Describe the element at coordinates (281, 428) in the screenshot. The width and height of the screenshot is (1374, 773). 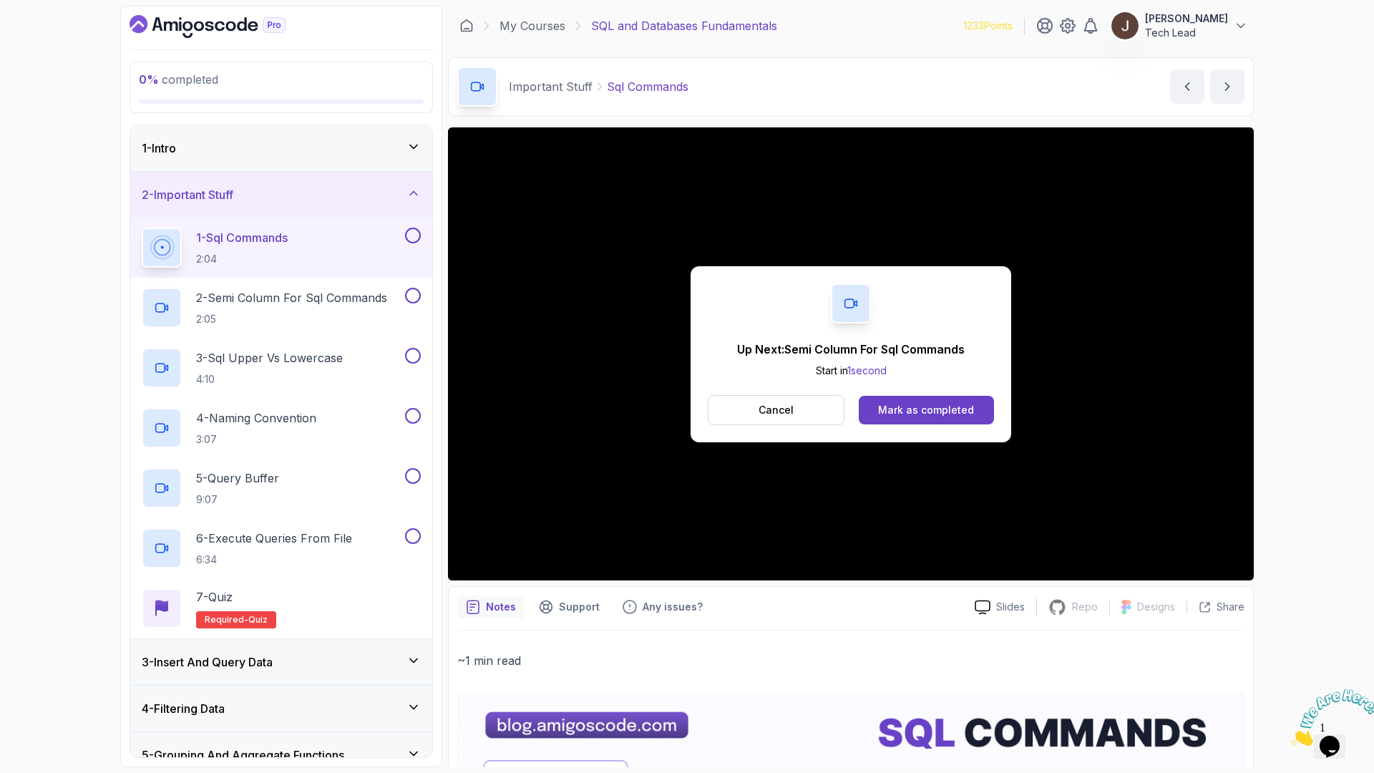
I see `button: 4-Naming Convention3:07` at that location.